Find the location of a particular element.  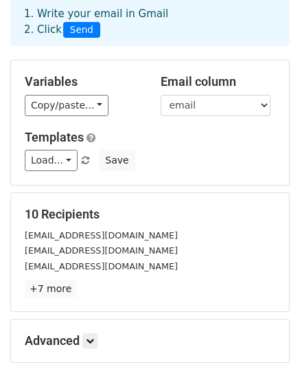

h5: Email column is located at coordinates (218, 82).